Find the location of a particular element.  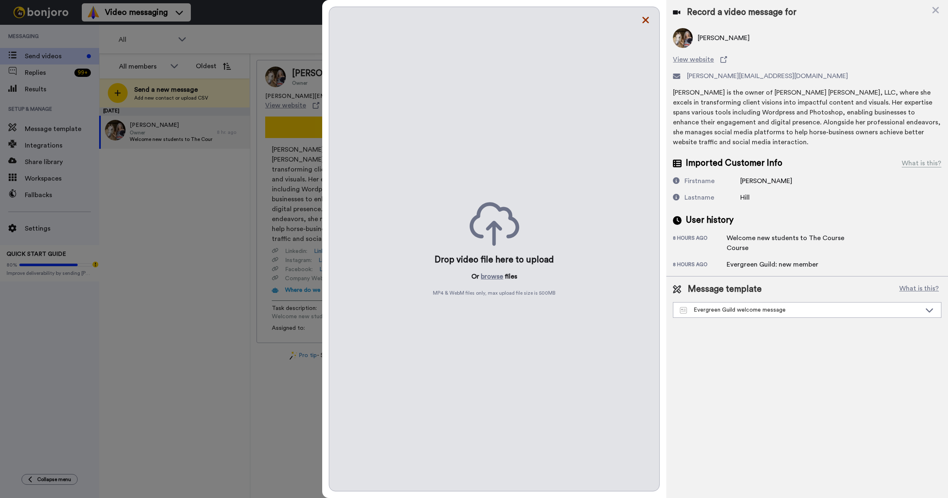

div: Firstname is located at coordinates (700, 181).